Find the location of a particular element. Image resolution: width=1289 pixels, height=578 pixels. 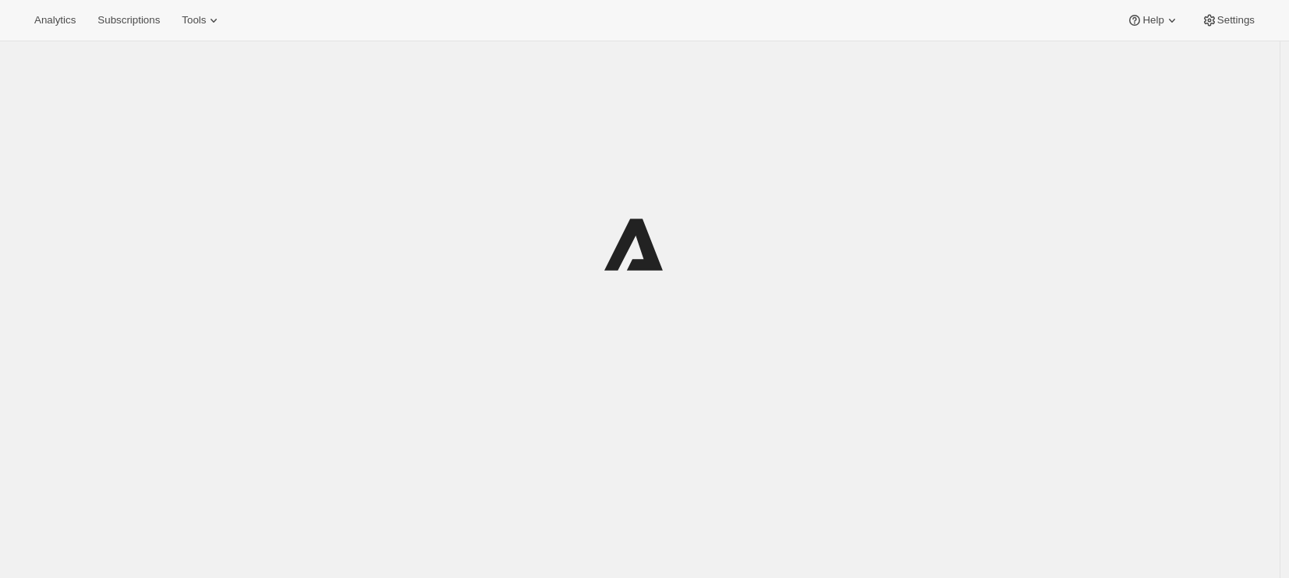

span: Tools is located at coordinates (193, 20).